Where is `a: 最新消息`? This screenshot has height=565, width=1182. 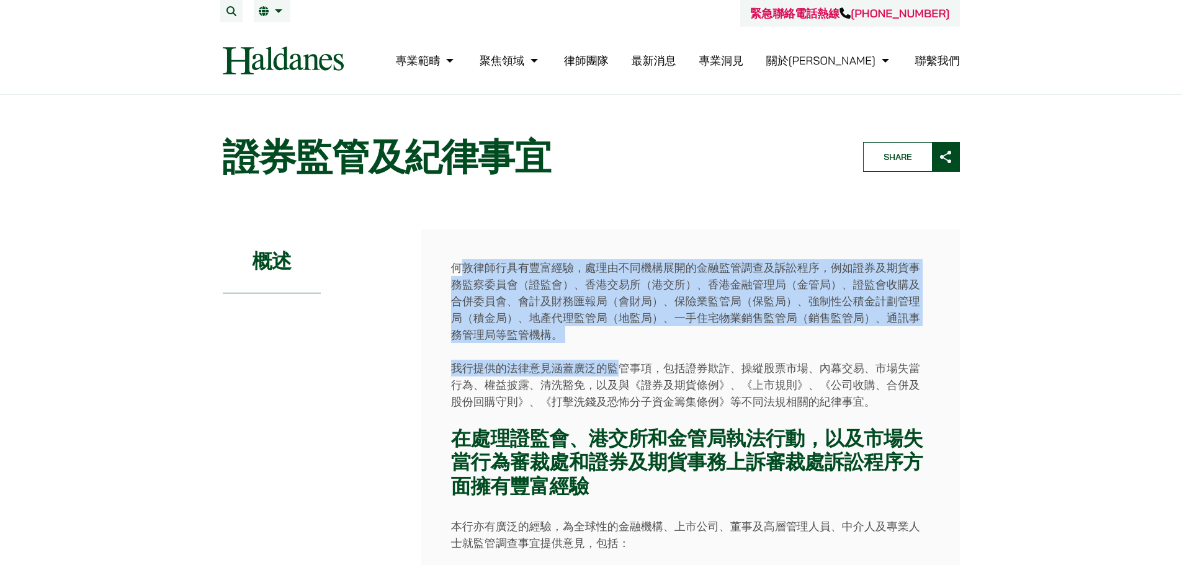 a: 最新消息 is located at coordinates (654, 60).